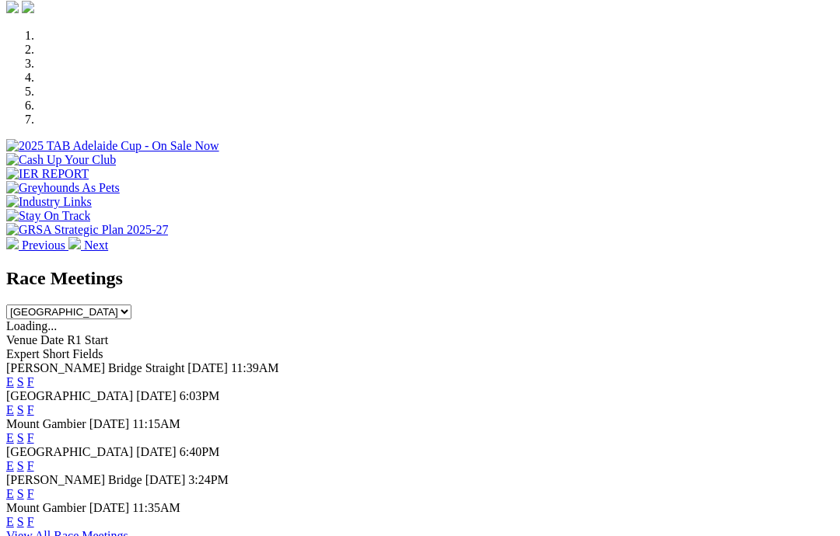 The image size is (840, 536). I want to click on img: Cash Up Your Club, so click(61, 160).